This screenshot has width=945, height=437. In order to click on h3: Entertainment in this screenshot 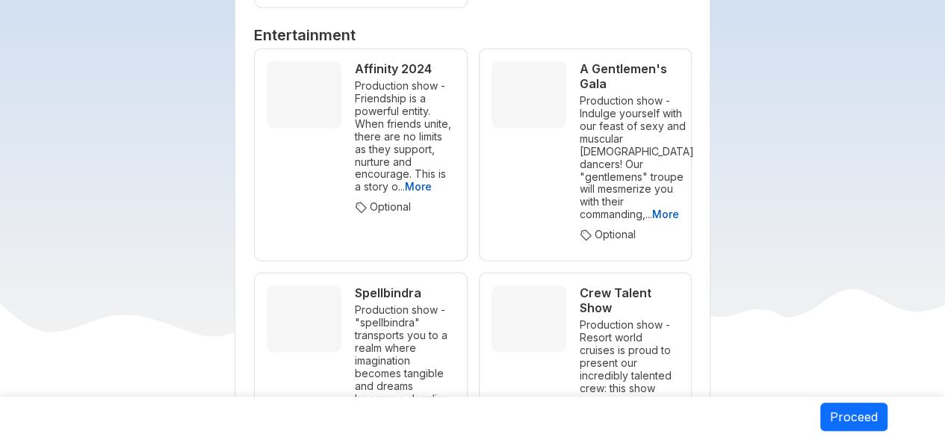, I will do `click(477, 35)`.